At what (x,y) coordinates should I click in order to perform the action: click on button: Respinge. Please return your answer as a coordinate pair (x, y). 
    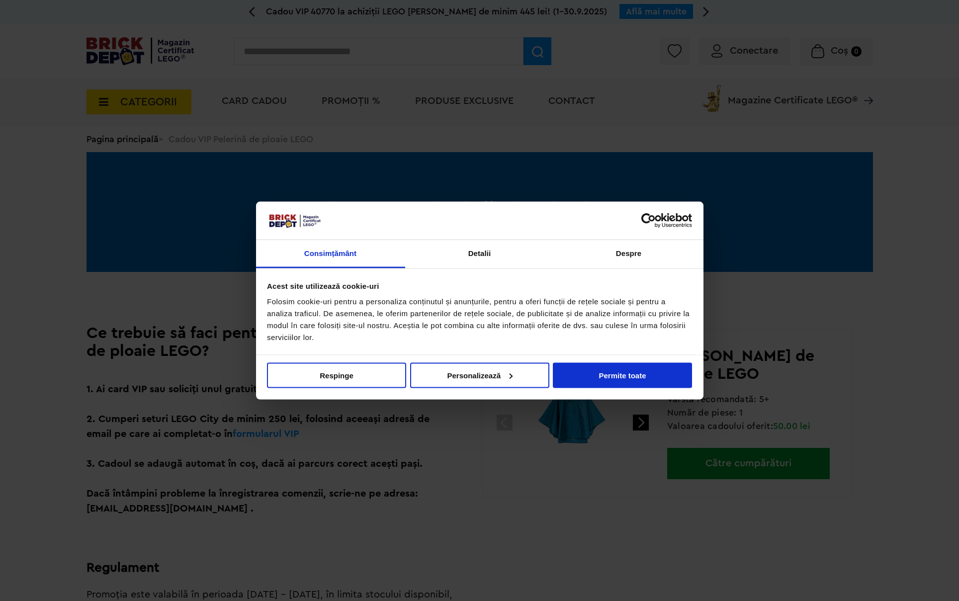
    Looking at the image, I should click on (336, 375).